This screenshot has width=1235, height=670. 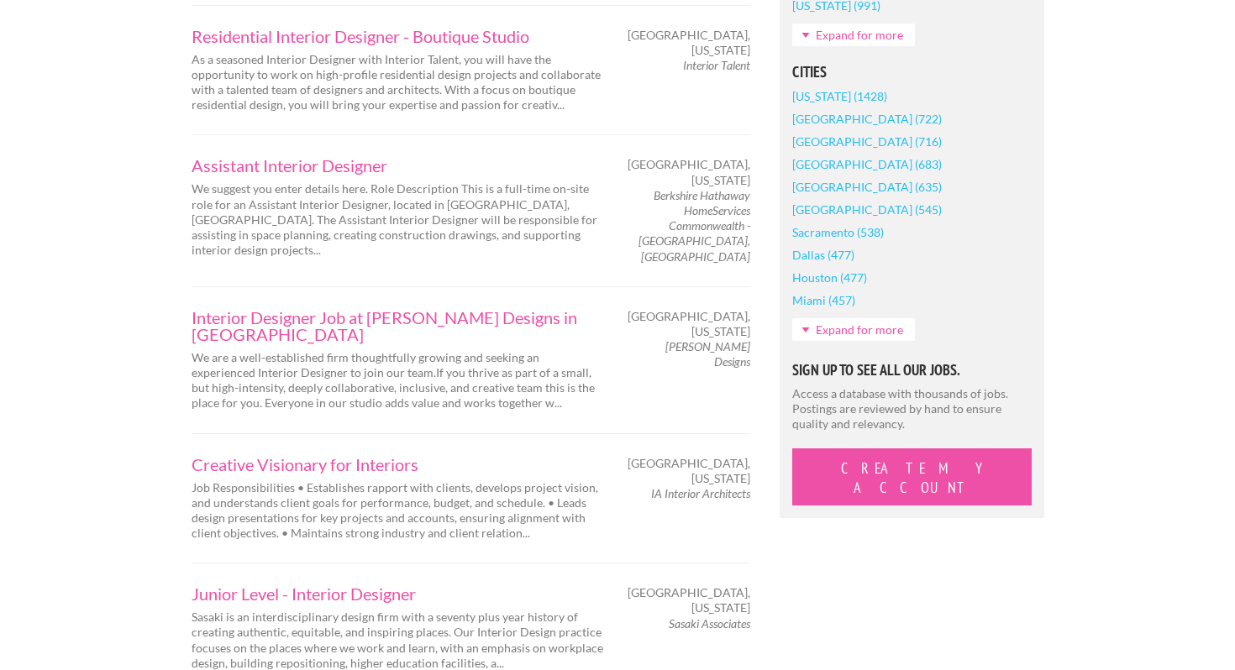 I want to click on p: Access a database with thousands of jobs. Postings are reviewed by hand to ensure quality and rel..., so click(x=911, y=409).